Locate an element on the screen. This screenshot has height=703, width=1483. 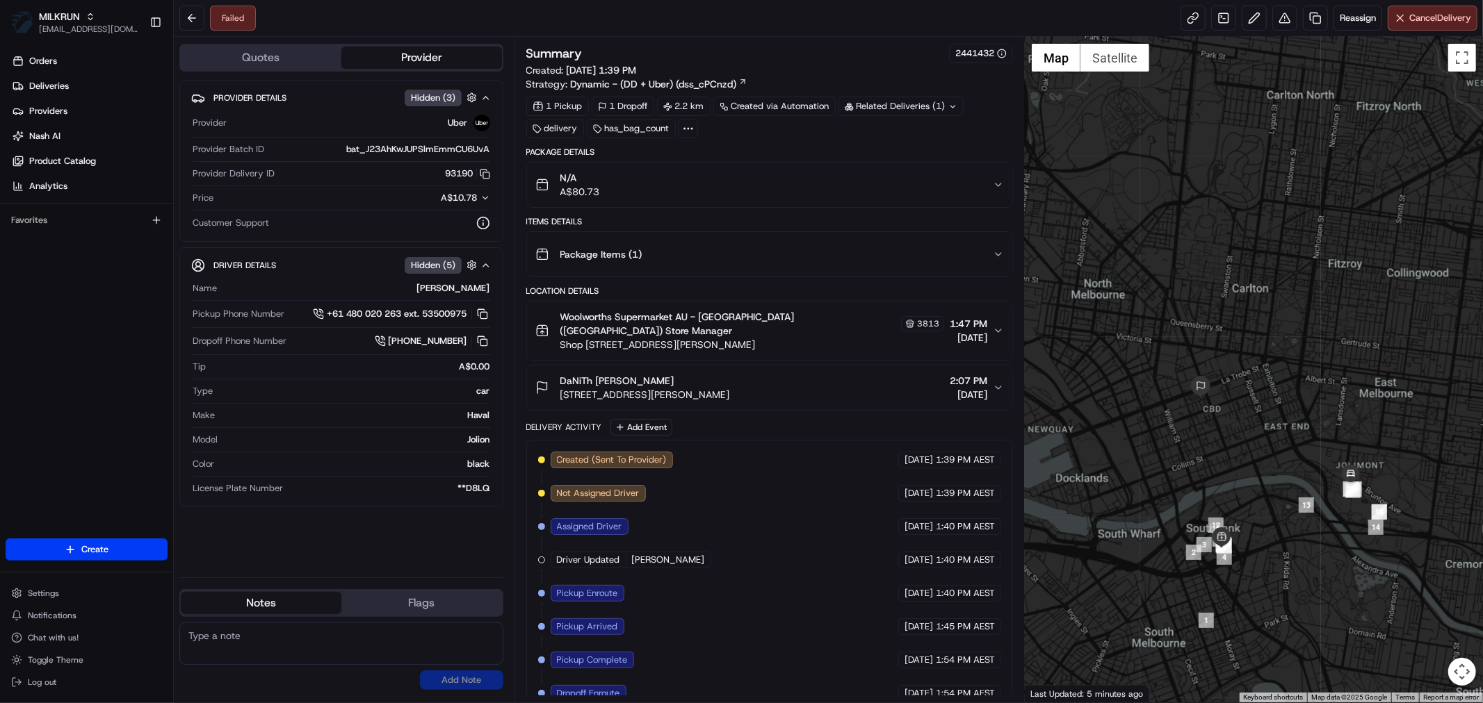
button: Hidden (3) is located at coordinates (442, 97).